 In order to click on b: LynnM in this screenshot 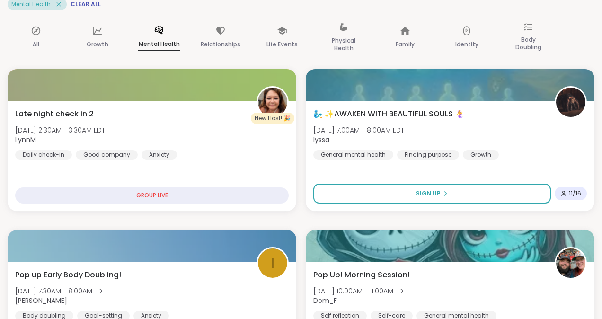, I will do `click(26, 140)`.